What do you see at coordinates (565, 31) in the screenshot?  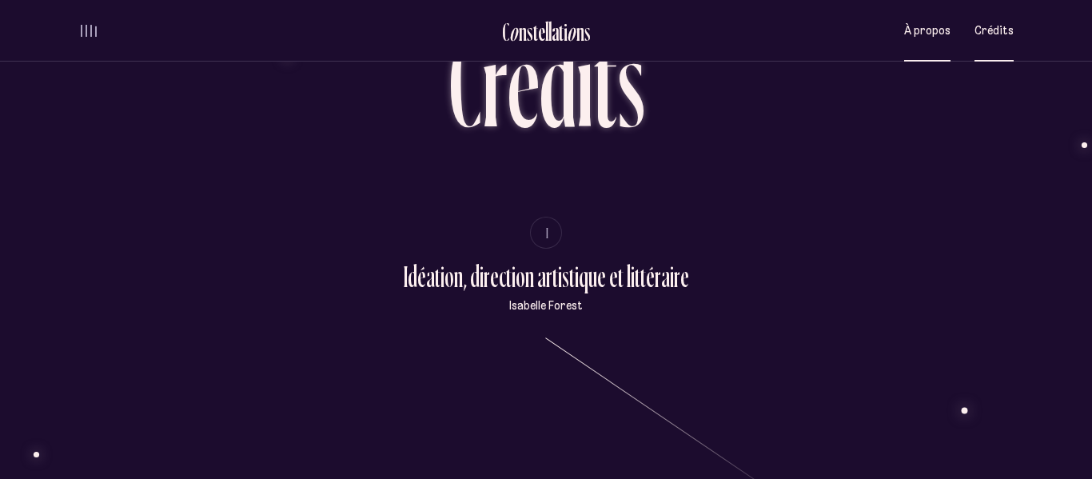 I see `div: i` at bounding box center [565, 31].